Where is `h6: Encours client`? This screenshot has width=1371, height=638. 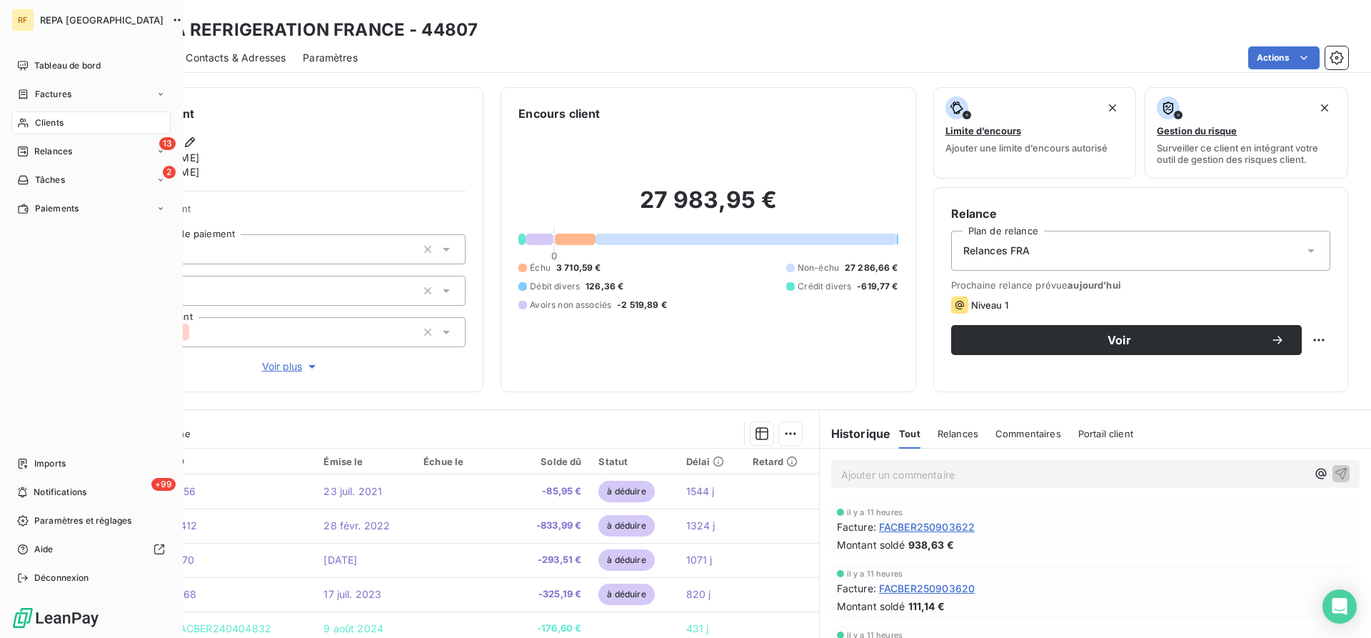 h6: Encours client is located at coordinates (559, 114).